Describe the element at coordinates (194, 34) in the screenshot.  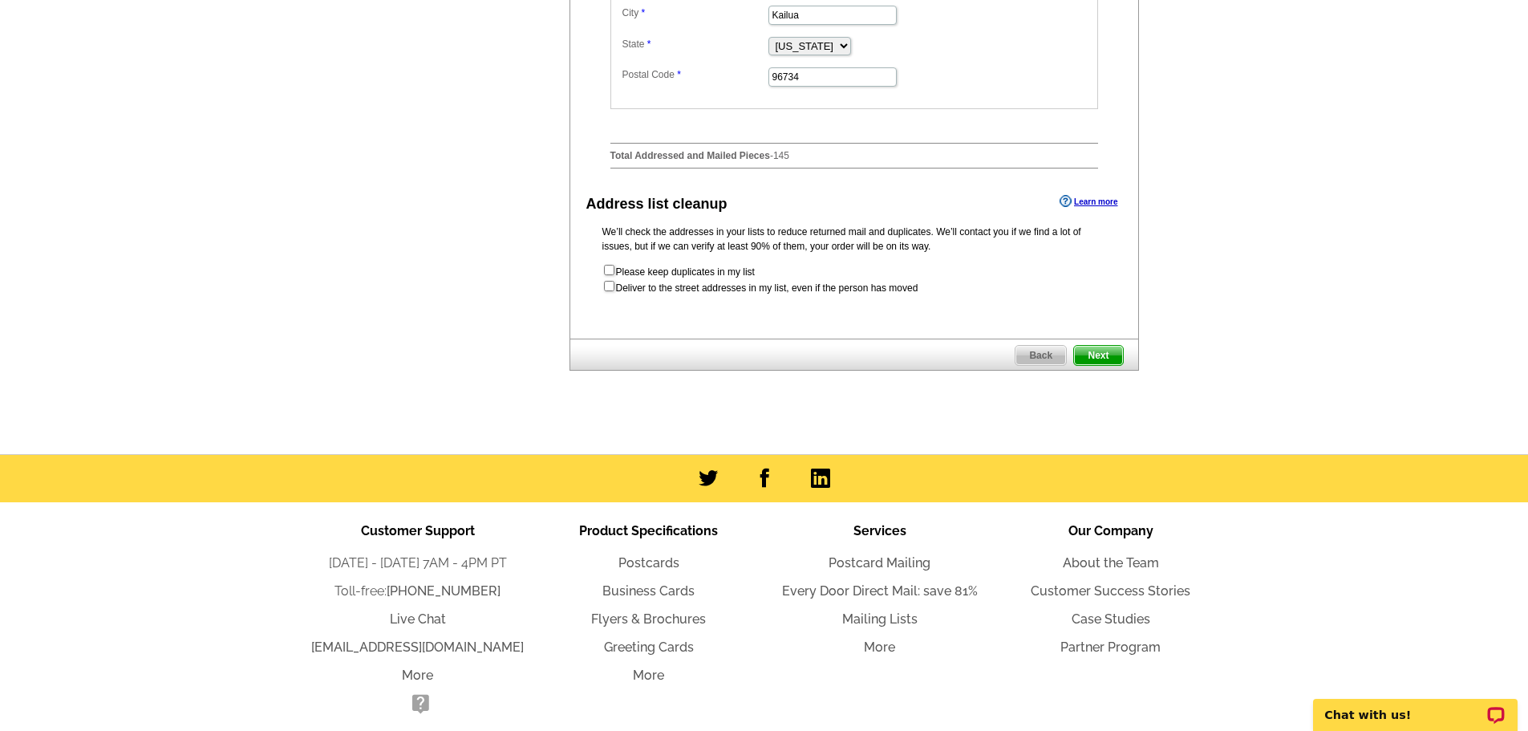
I see `button: Open LiveChat chat widget` at that location.